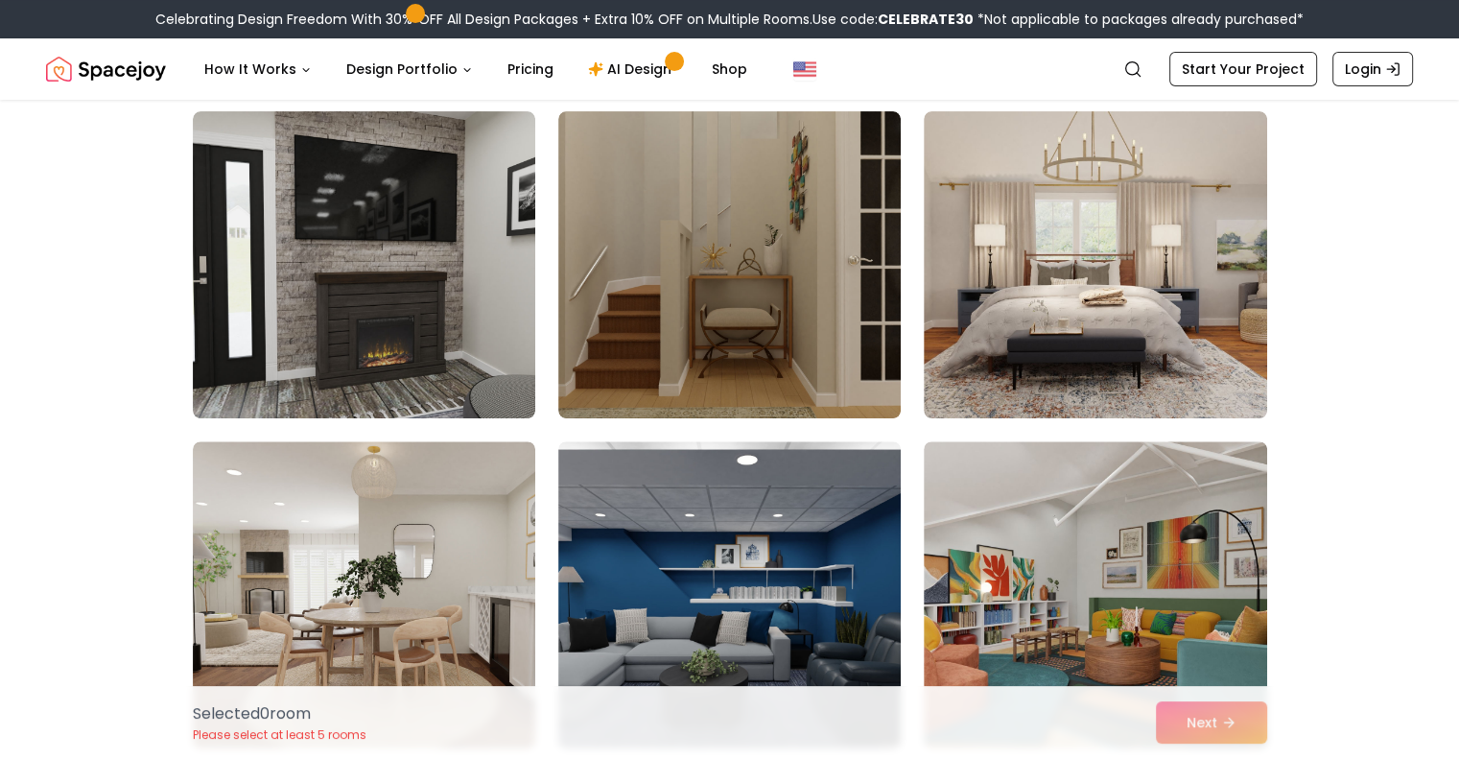  What do you see at coordinates (1139, 19) in the screenshot?
I see `span: *Not applicable to packages already purchased*` at bounding box center [1139, 19].